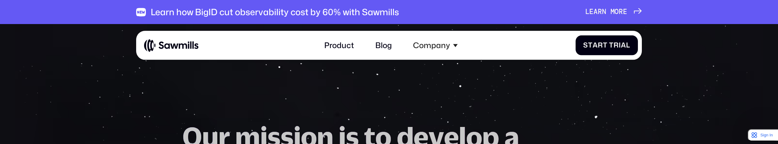 This screenshot has width=778, height=144. Describe the element at coordinates (384, 45) in the screenshot. I see `a: Blog` at that location.